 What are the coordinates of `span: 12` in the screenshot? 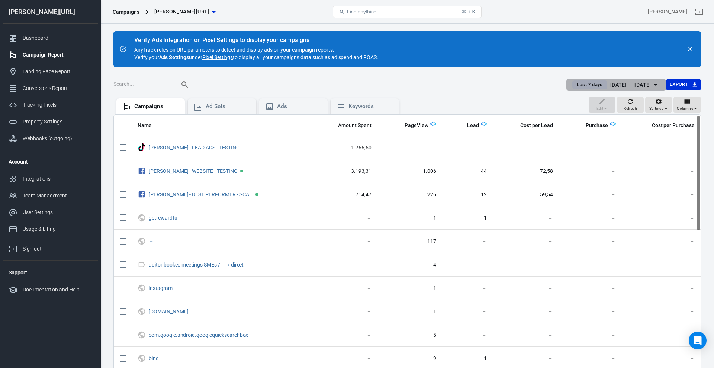 It's located at (467, 195).